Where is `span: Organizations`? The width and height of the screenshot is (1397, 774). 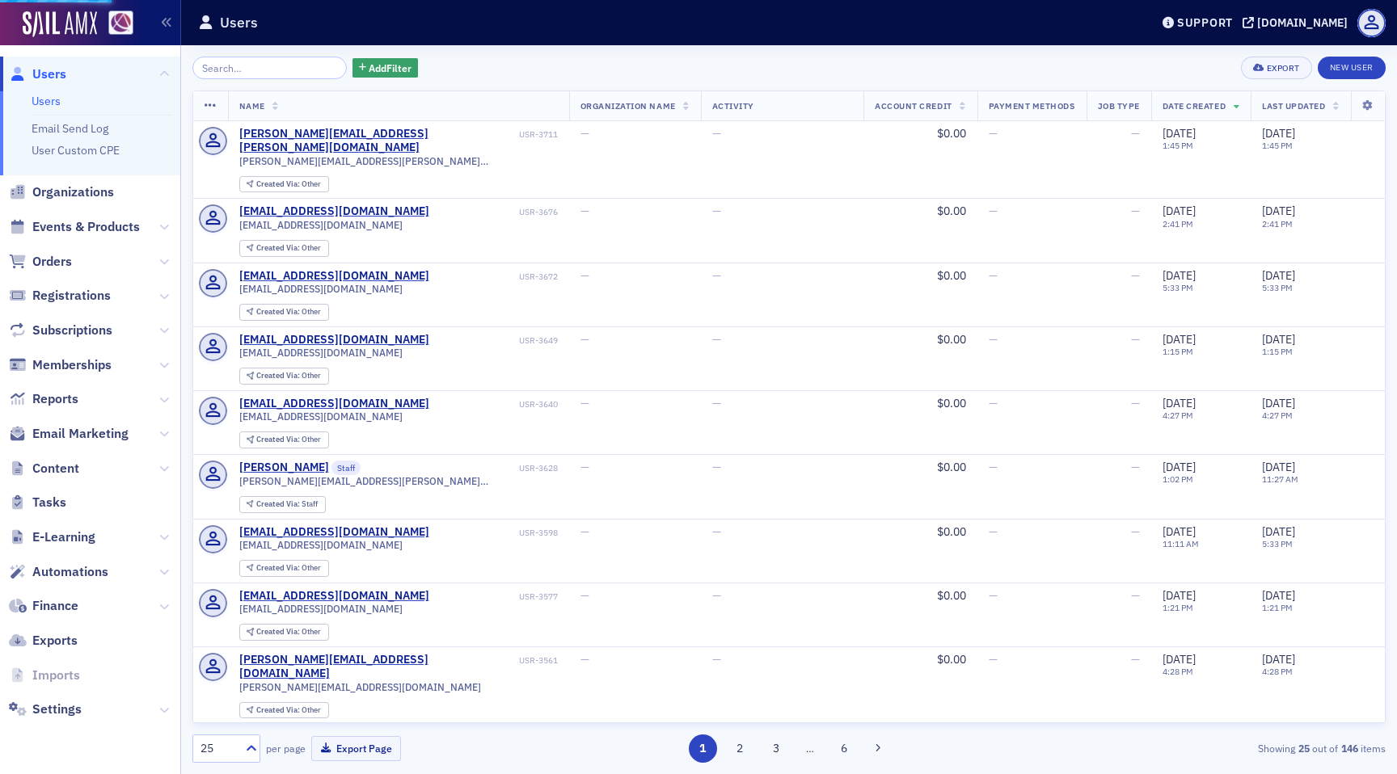 span: Organizations is located at coordinates (73, 192).